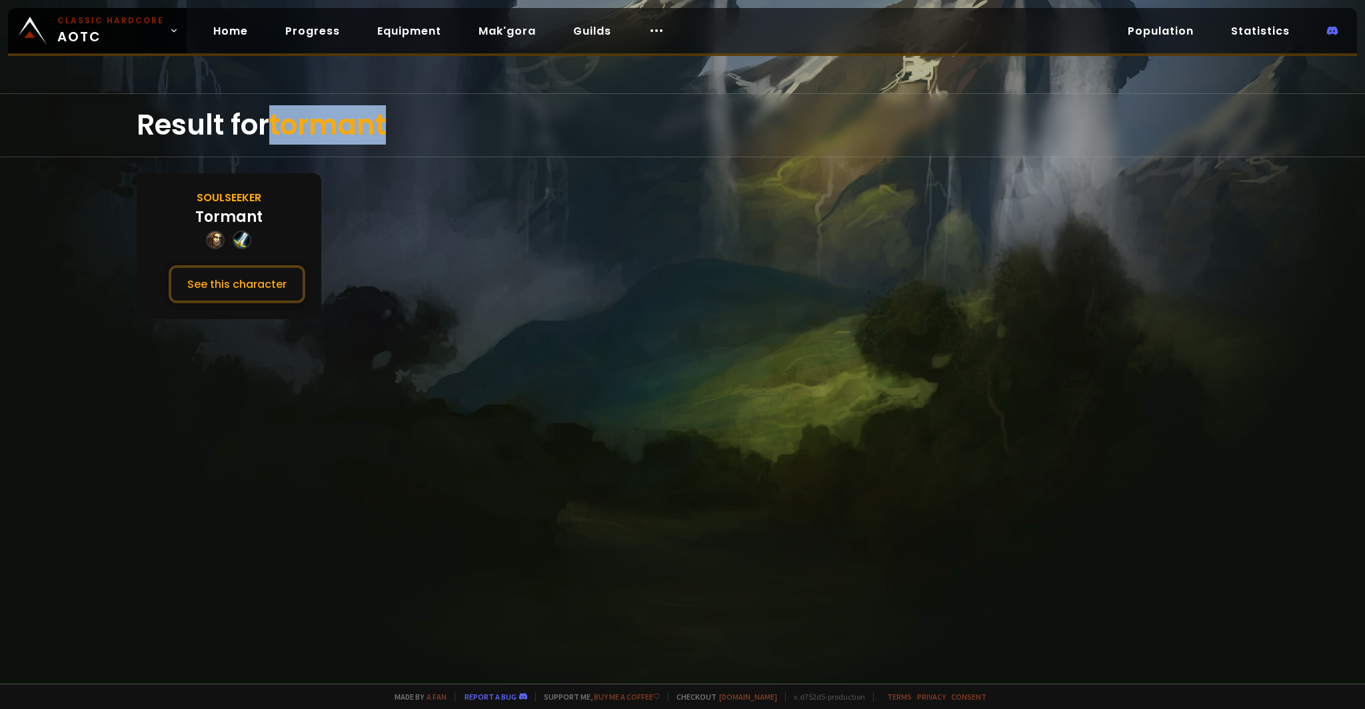 This screenshot has width=1365, height=709. I want to click on div: Soulseeker, so click(229, 197).